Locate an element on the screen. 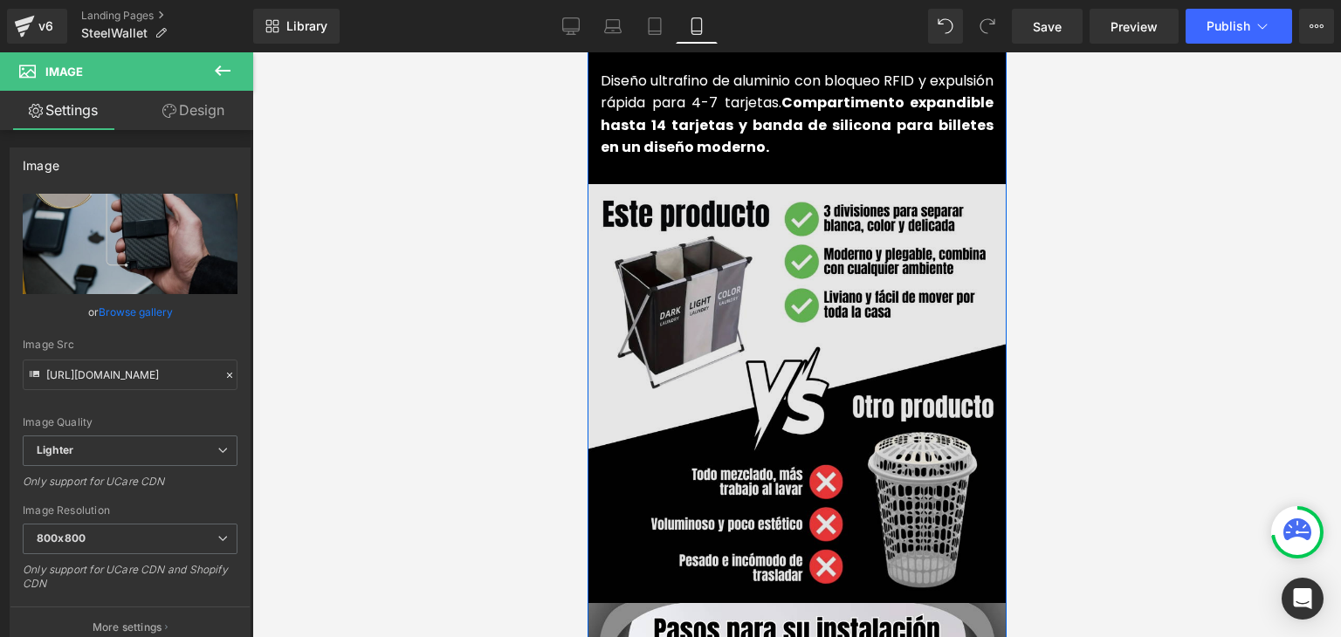 The image size is (1341, 637). a: Browse gallery is located at coordinates (135, 312).